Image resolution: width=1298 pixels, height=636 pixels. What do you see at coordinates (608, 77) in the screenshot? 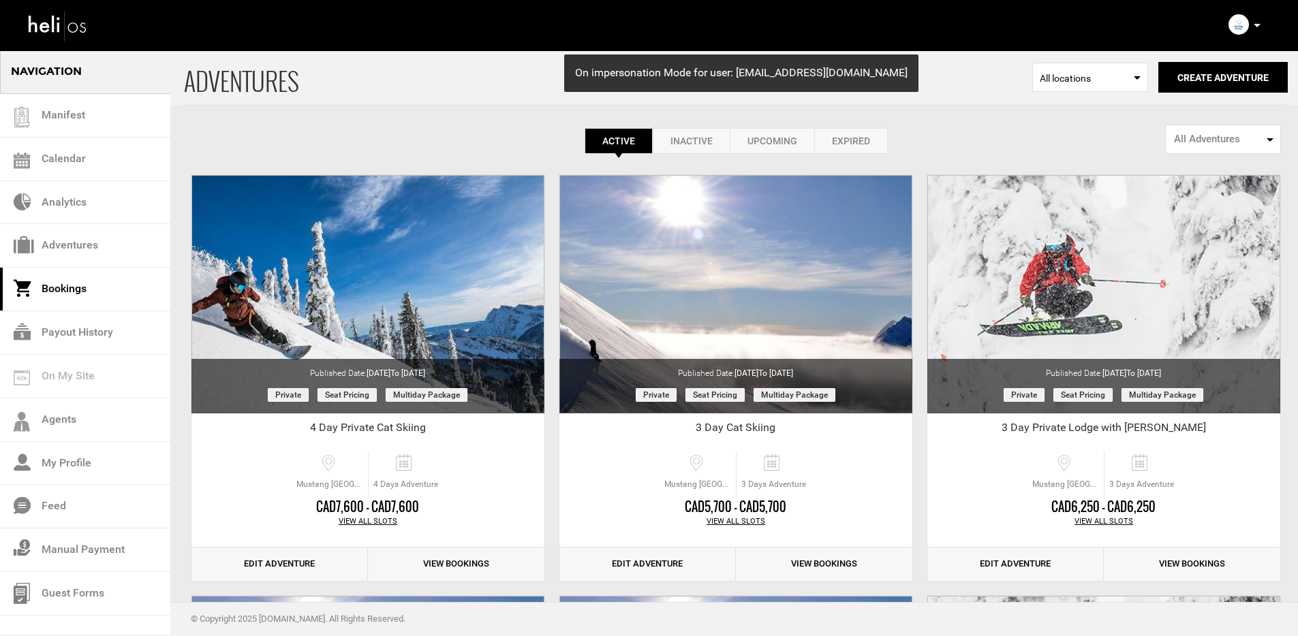
I see `span: ADVENTURES` at bounding box center [608, 77].